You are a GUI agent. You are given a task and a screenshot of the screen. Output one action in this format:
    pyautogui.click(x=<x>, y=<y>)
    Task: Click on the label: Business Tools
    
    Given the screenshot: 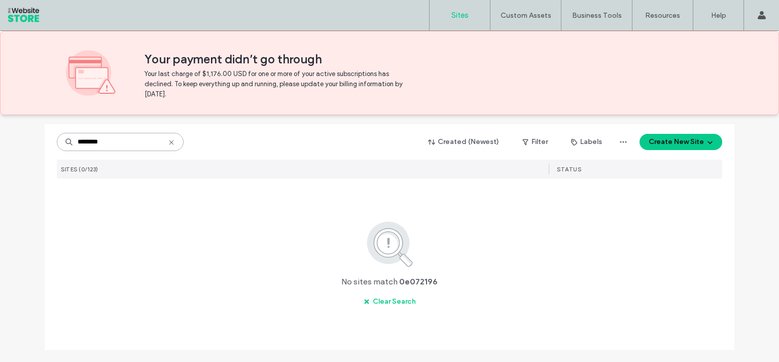 What is the action you would take?
    pyautogui.click(x=597, y=15)
    